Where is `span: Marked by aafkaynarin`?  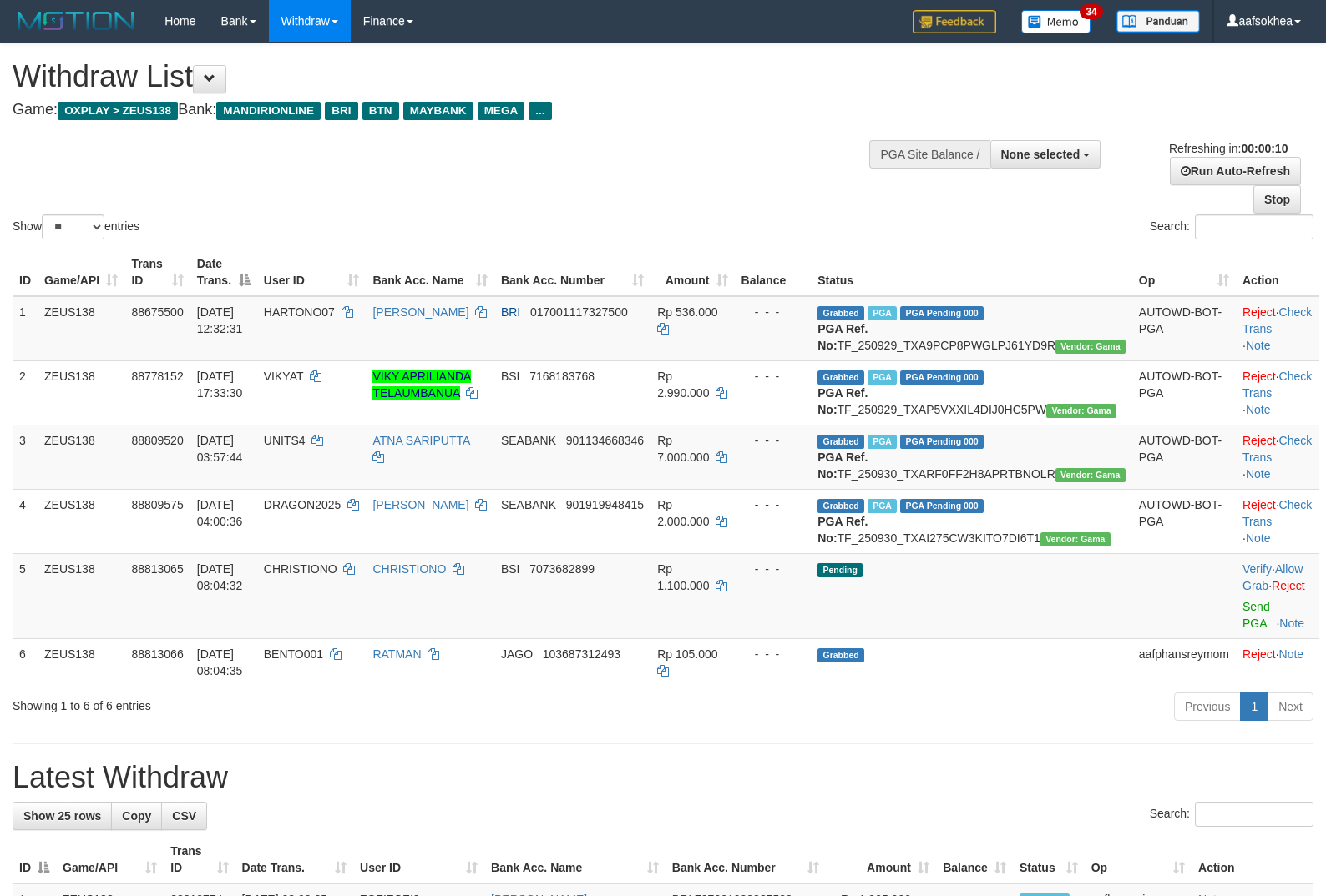 span: Marked by aafkaynarin is located at coordinates (882, 506).